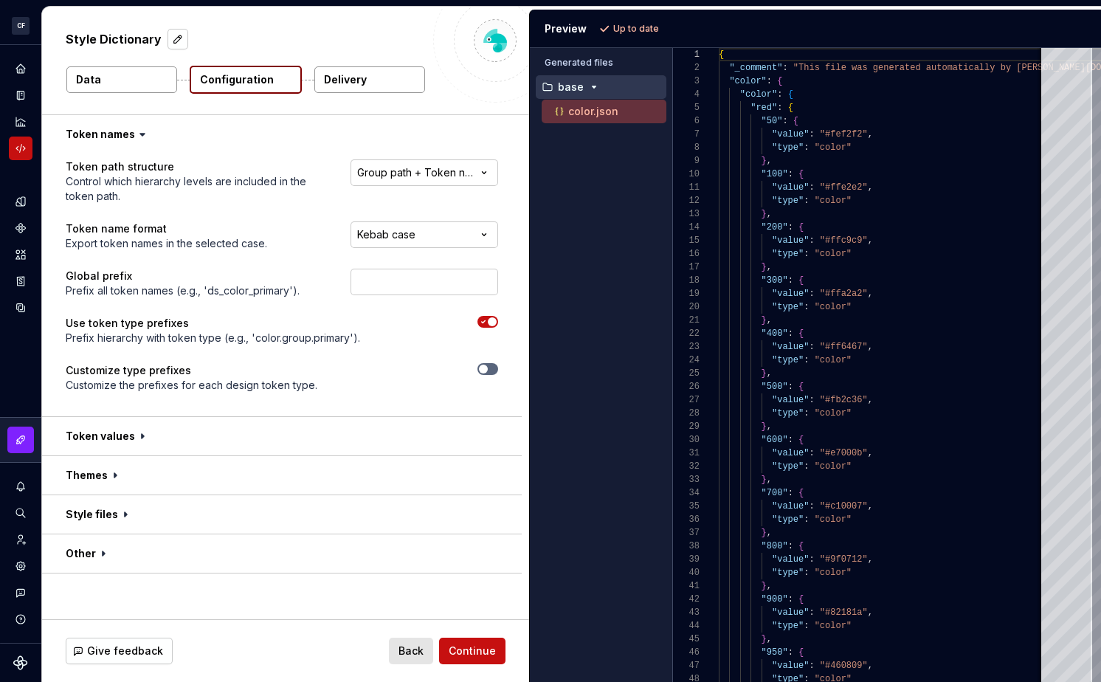  What do you see at coordinates (686, 307) in the screenshot?
I see `div: 20` at bounding box center [686, 307].